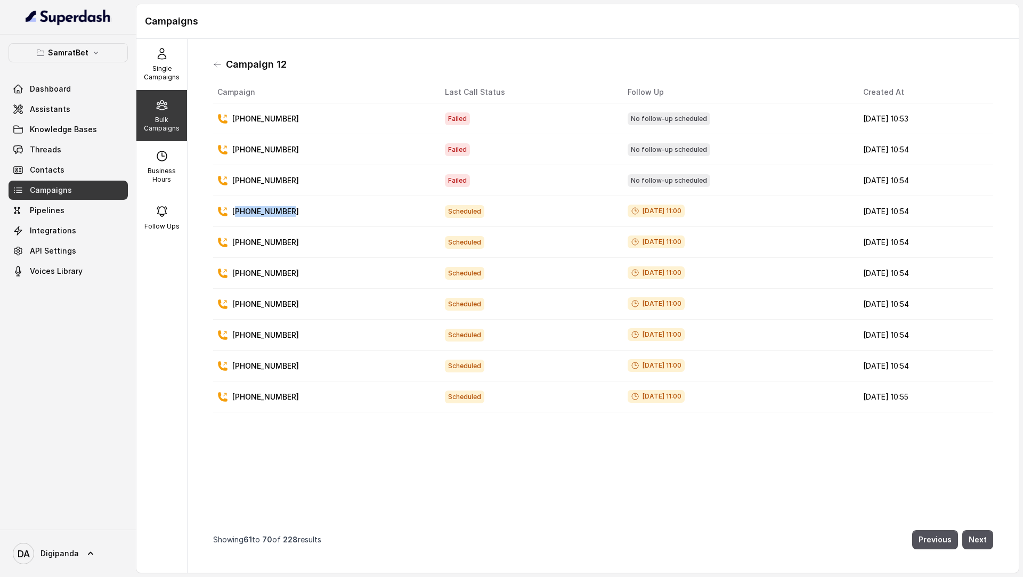 This screenshot has width=1023, height=577. Describe the element at coordinates (63, 129) in the screenshot. I see `span: Knowledge Bases` at that location.